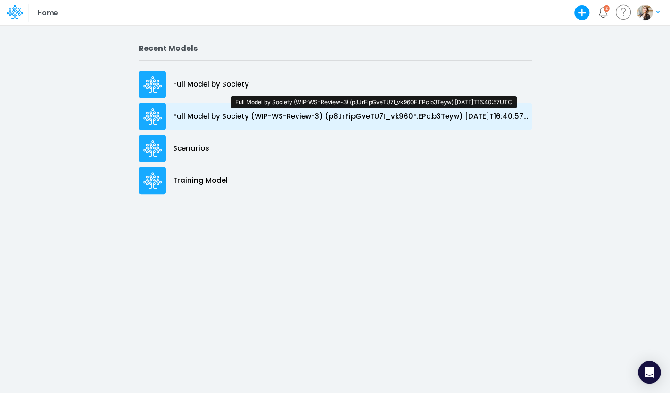 This screenshot has height=393, width=670. What do you see at coordinates (335, 181) in the screenshot?
I see `a: Training Model` at bounding box center [335, 181].